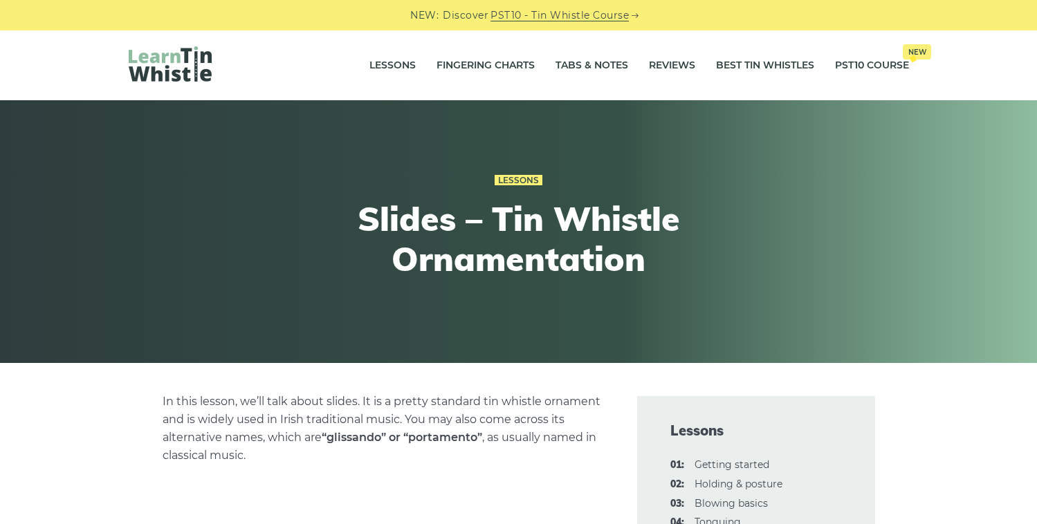 This screenshot has height=524, width=1037. What do you see at coordinates (485, 66) in the screenshot?
I see `a: Fingering Charts` at bounding box center [485, 66].